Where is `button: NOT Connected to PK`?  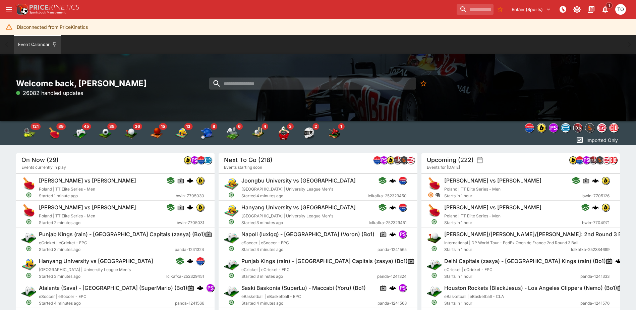
button: NOT Connected to PK is located at coordinates (563, 9).